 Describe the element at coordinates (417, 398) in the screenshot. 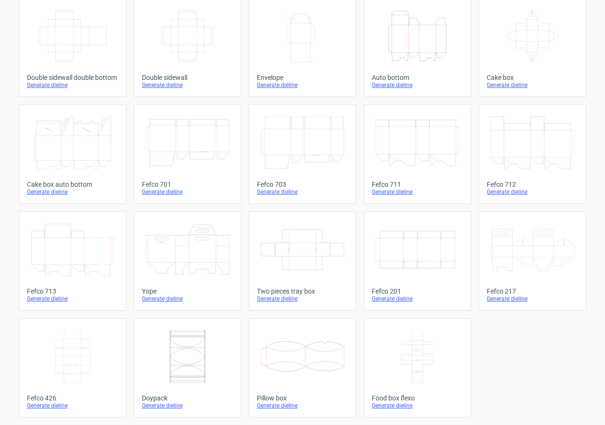

I see `div: Food box flexo` at that location.